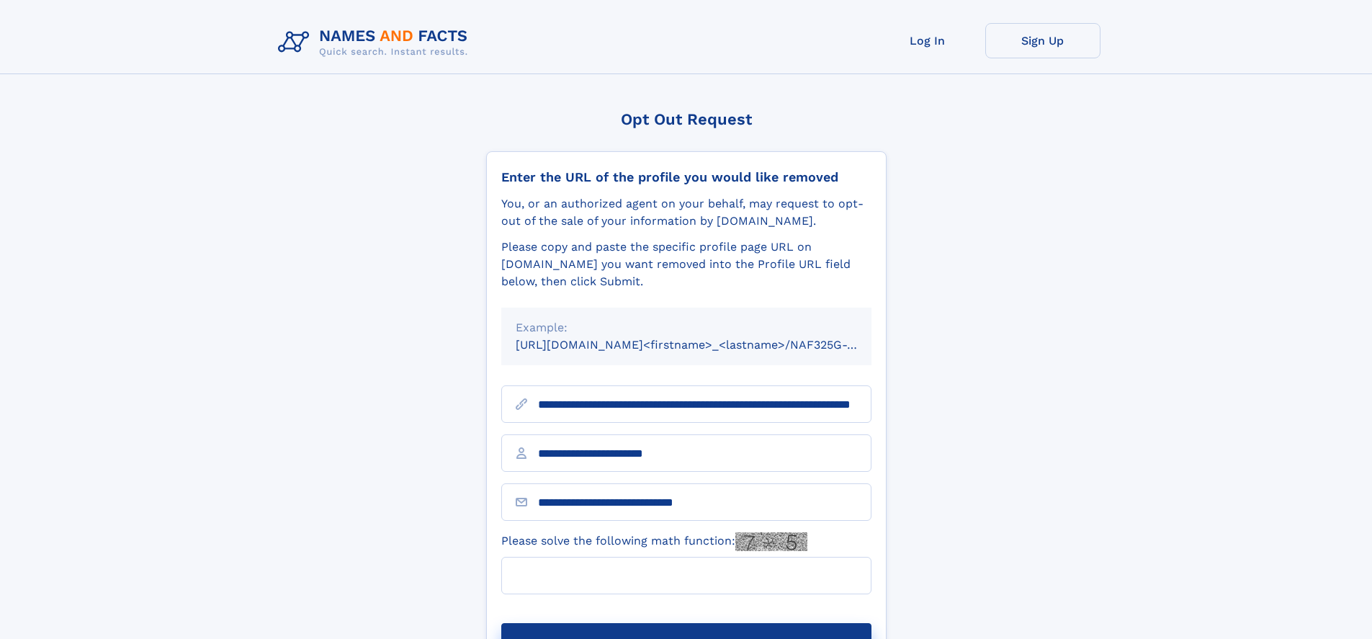  What do you see at coordinates (686, 212) in the screenshot?
I see `div: You, or an authorized agent on your behalf, may request to opt-out of the sale of your informatio...` at bounding box center [686, 212].